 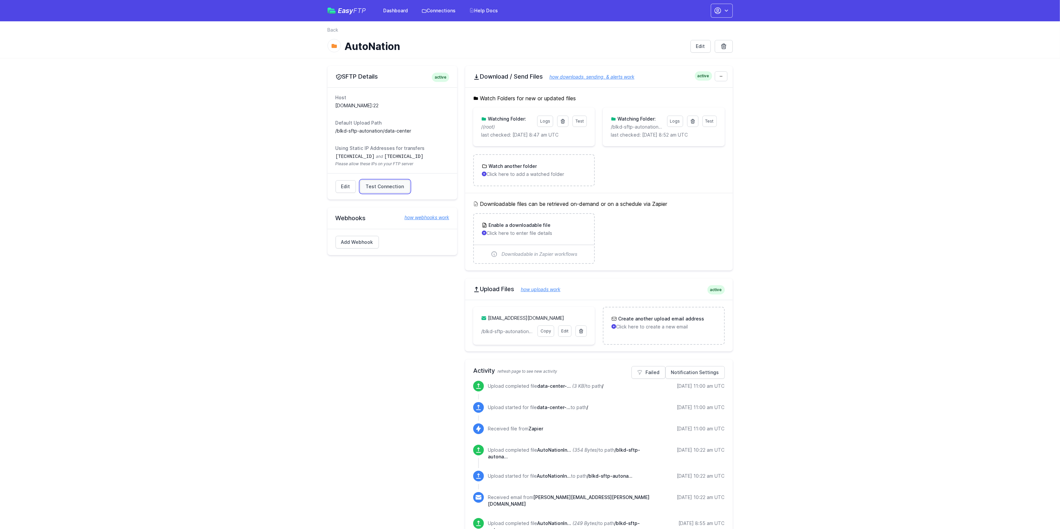 I want to click on span: Zapier, so click(x=536, y=428).